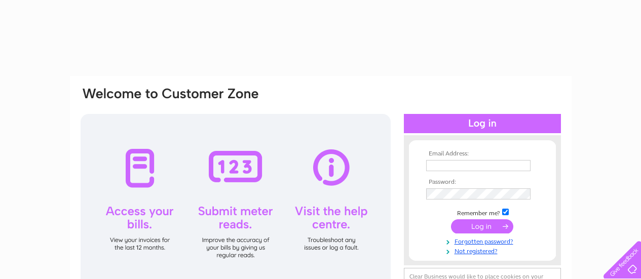 This screenshot has height=279, width=641. Describe the element at coordinates (482, 227) in the screenshot. I see `input: Submit` at that location.